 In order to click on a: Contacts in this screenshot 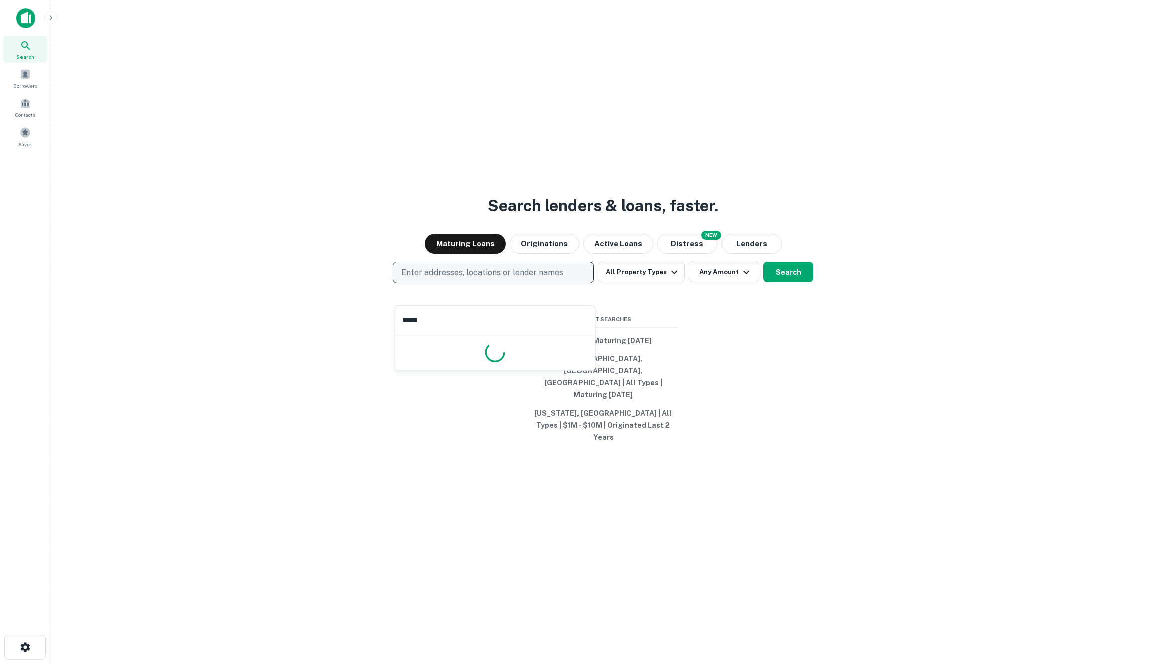, I will do `click(25, 107)`.